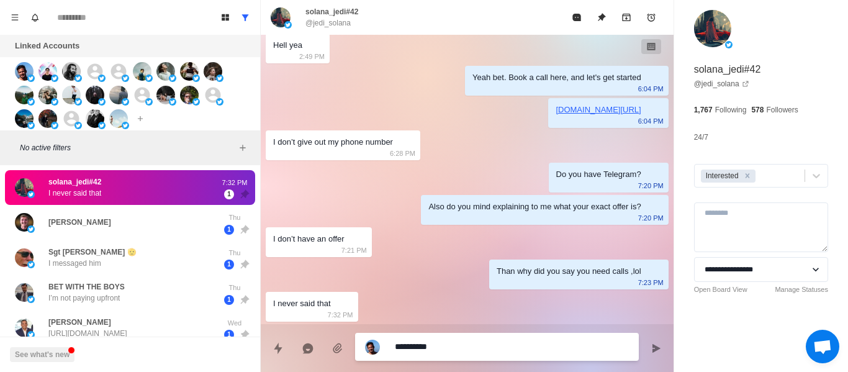 The width and height of the screenshot is (848, 372). What do you see at coordinates (333, 142) in the screenshot?
I see `div: I don’t give out my phone number` at bounding box center [333, 142].